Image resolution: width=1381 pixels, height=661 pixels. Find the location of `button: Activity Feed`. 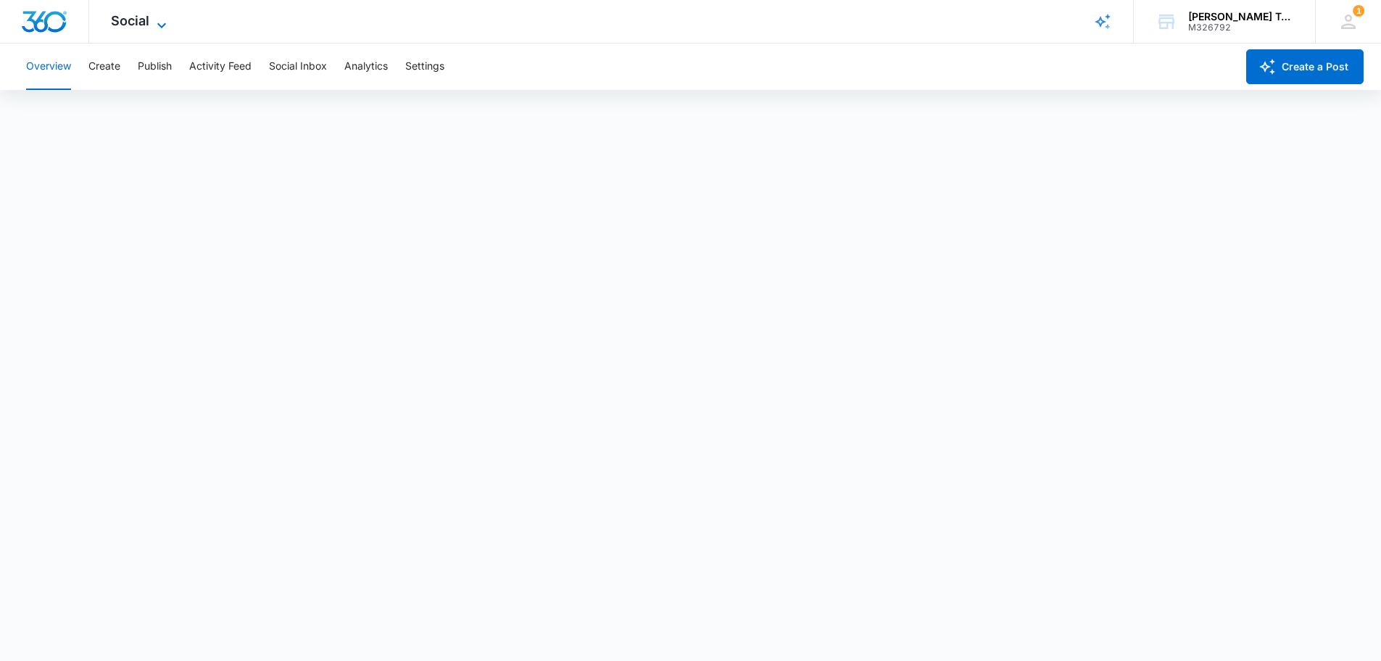

button: Activity Feed is located at coordinates (220, 67).